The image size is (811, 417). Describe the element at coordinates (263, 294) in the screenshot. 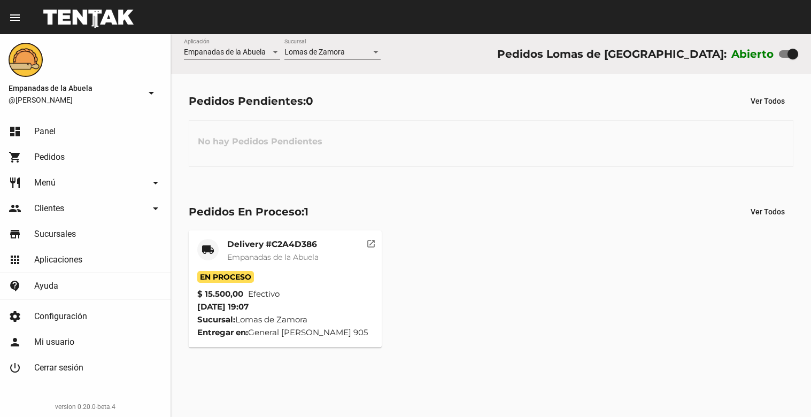

I see `span: Efectivo` at that location.